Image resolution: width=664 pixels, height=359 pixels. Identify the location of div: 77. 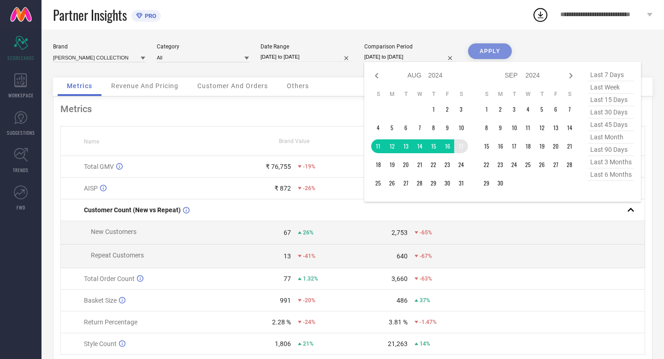
(287, 278).